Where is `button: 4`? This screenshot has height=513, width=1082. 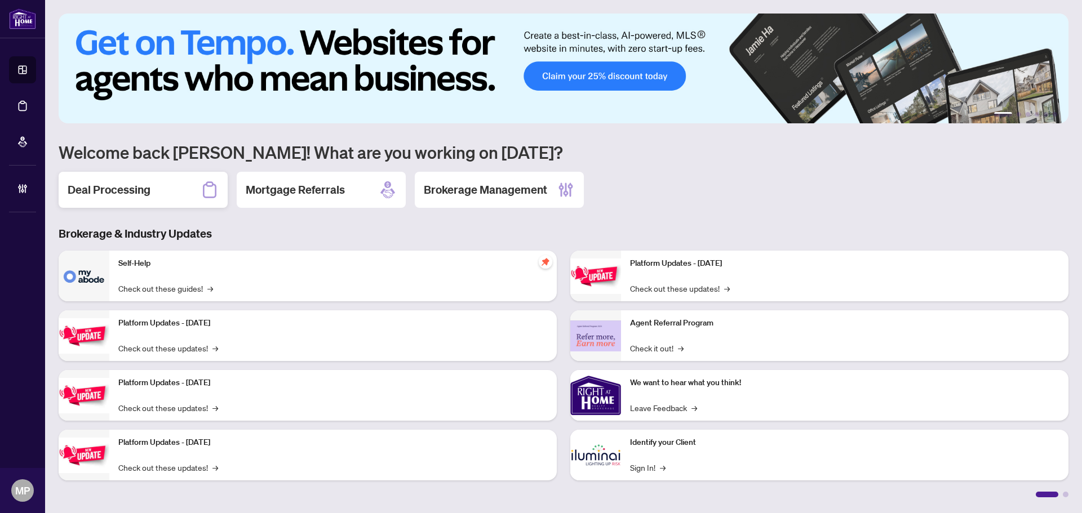 button: 4 is located at coordinates (1037, 114).